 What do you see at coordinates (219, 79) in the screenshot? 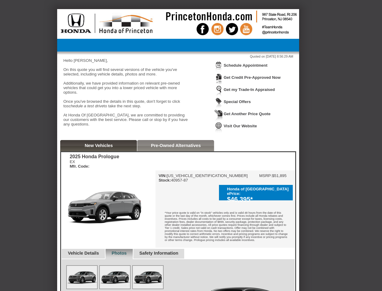
I see `img: Icon_CreditApproval.png` at bounding box center [219, 79].